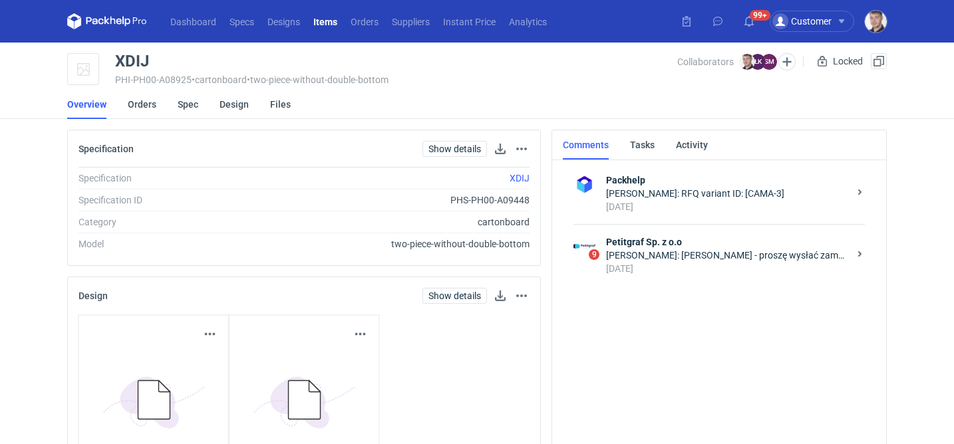 Image resolution: width=954 pixels, height=444 pixels. What do you see at coordinates (879, 61) in the screenshot?
I see `button: Duplicate Item` at bounding box center [879, 61].